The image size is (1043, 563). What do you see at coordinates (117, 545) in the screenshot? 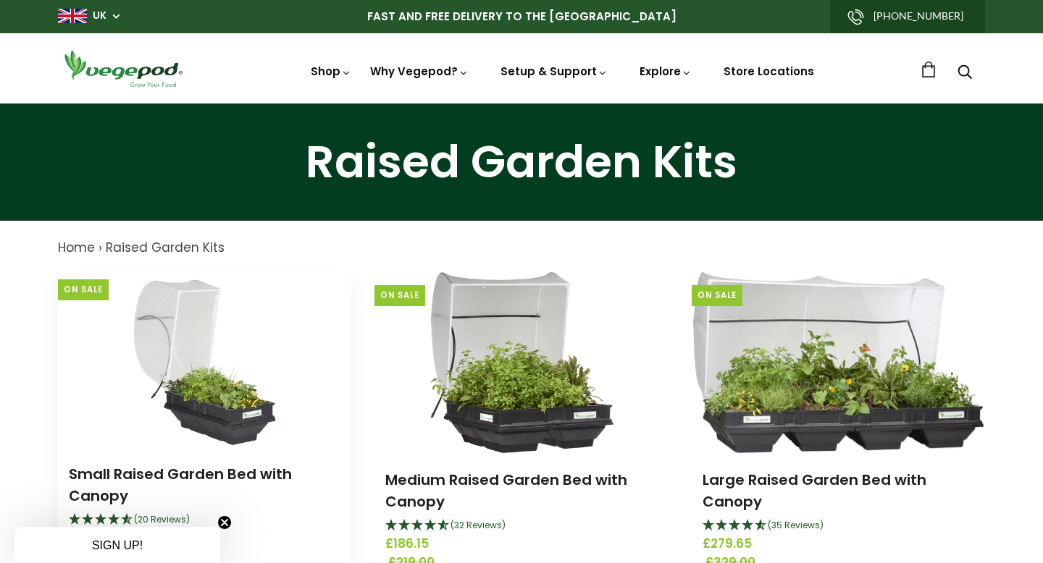
I see `span: SIGN UP!` at bounding box center [117, 545].